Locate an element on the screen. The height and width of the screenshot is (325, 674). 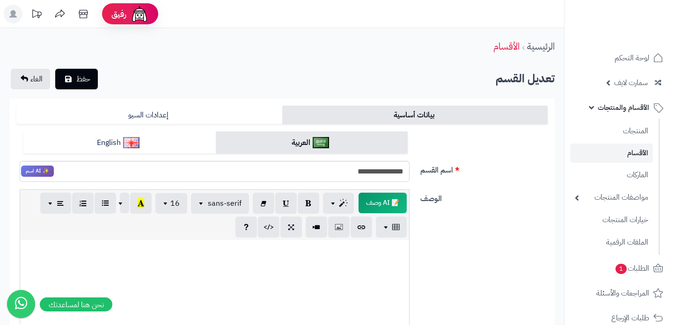
a: خيارات المنتجات is located at coordinates (611, 220).